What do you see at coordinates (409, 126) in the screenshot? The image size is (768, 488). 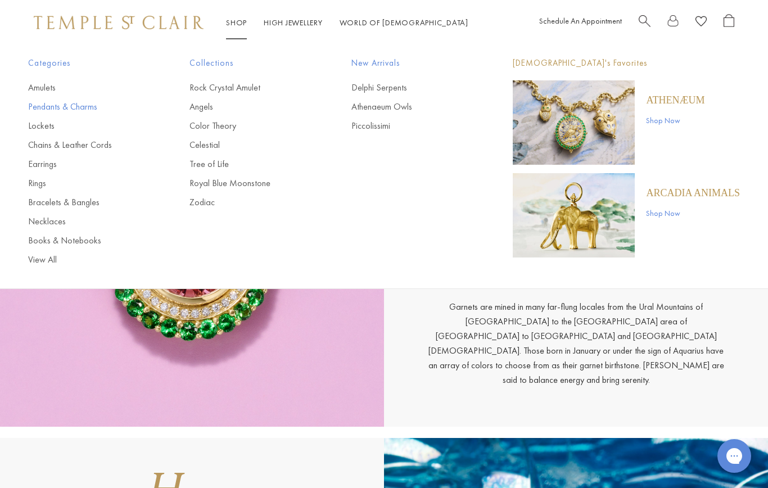 I see `a: Piccolissimi` at bounding box center [409, 126].